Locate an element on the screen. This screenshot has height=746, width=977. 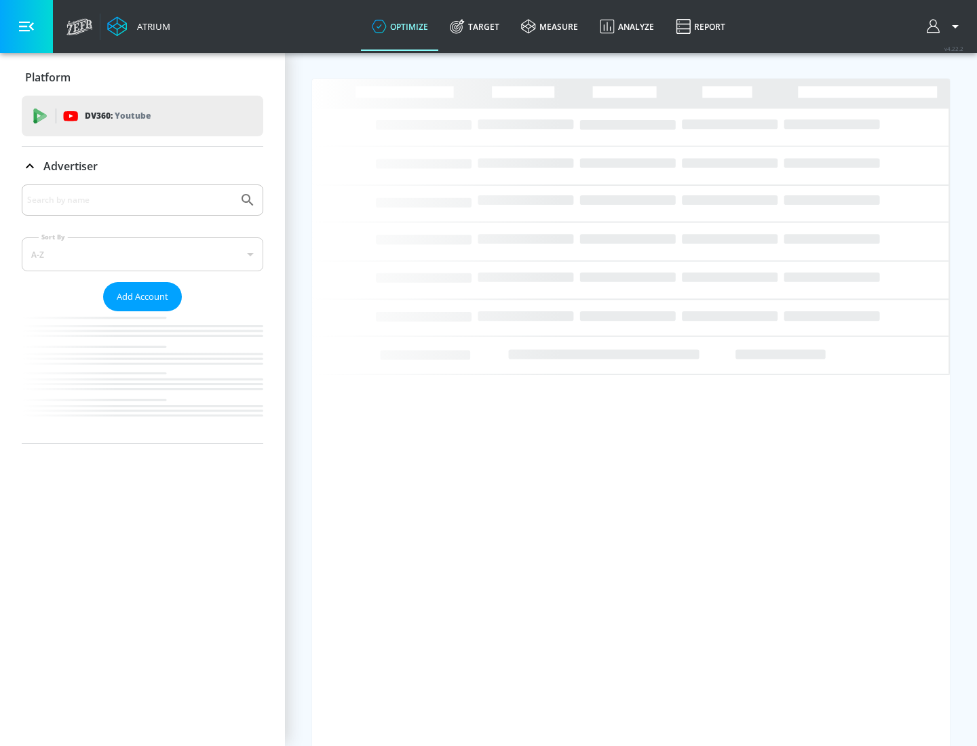
input: Search by name is located at coordinates (130, 200).